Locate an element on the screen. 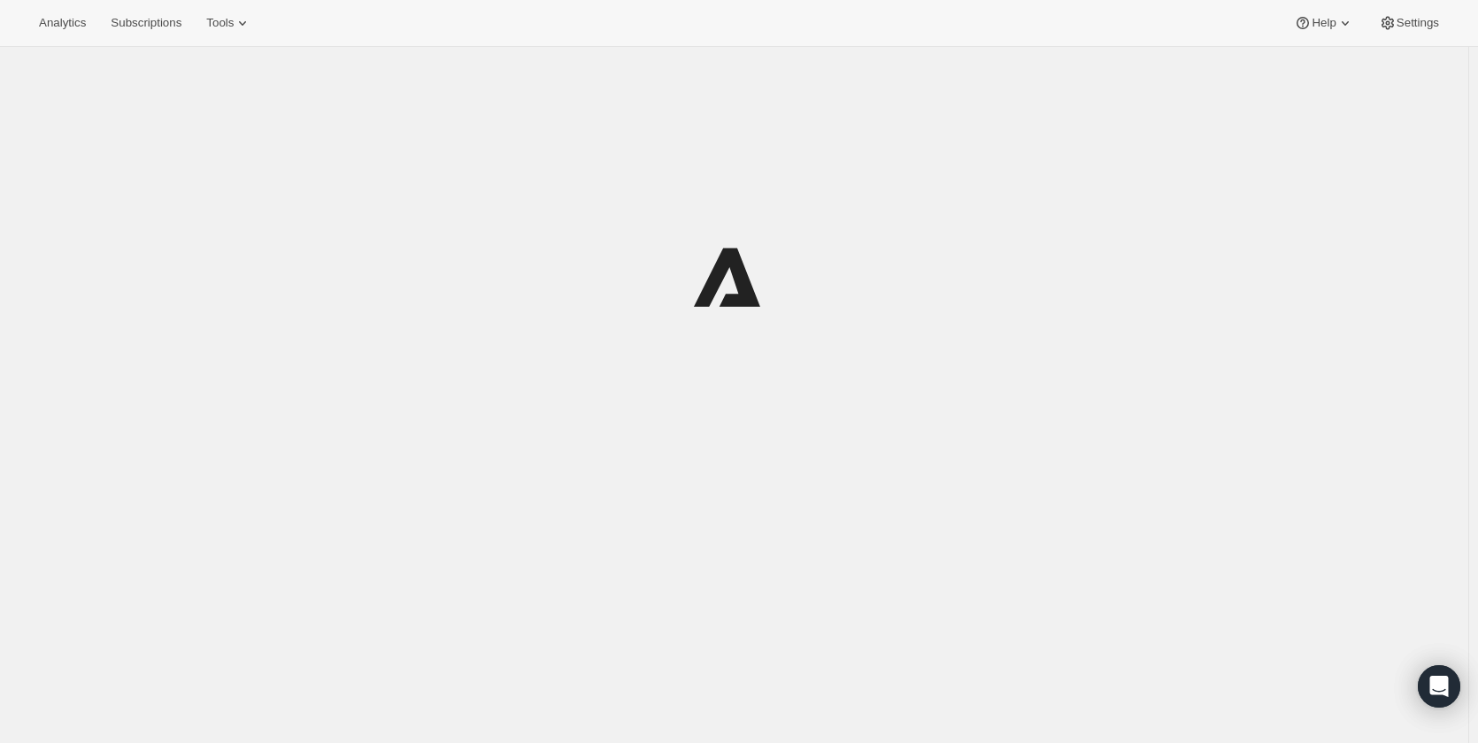  span: Analytics is located at coordinates (62, 23).